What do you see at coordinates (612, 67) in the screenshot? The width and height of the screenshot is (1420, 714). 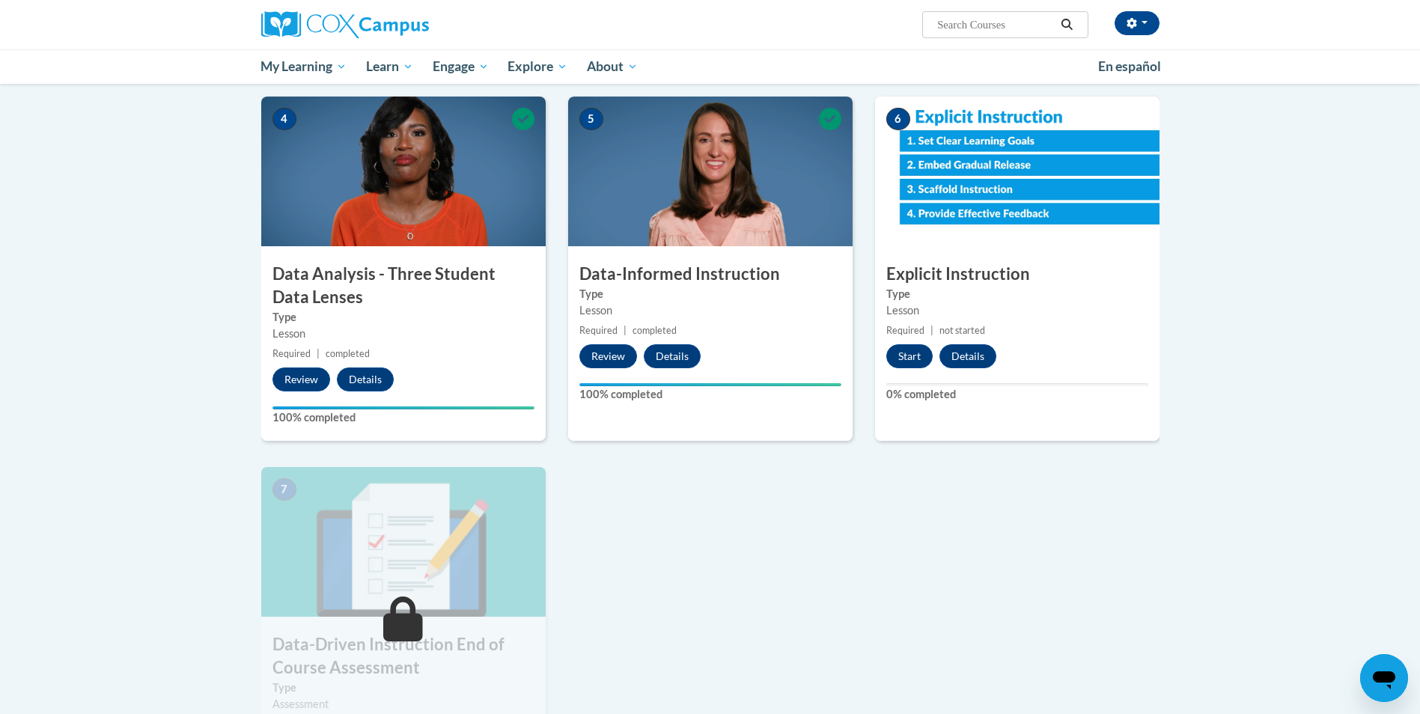 I see `a: About` at bounding box center [612, 67].